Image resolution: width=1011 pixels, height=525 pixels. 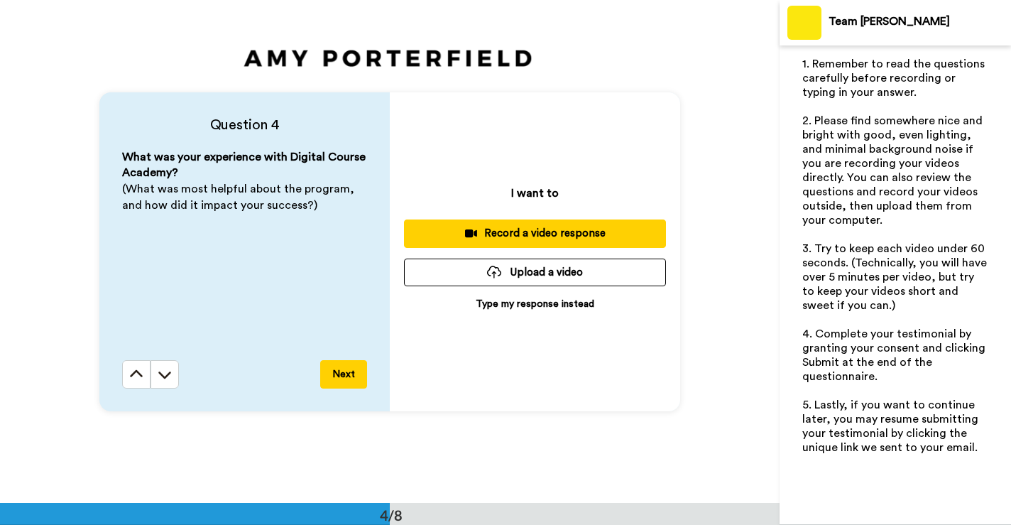 I want to click on span: 3. Try to keep each video under 60 seconds. (Technically, you will have over 5 minutes per video,..., so click(x=896, y=277).